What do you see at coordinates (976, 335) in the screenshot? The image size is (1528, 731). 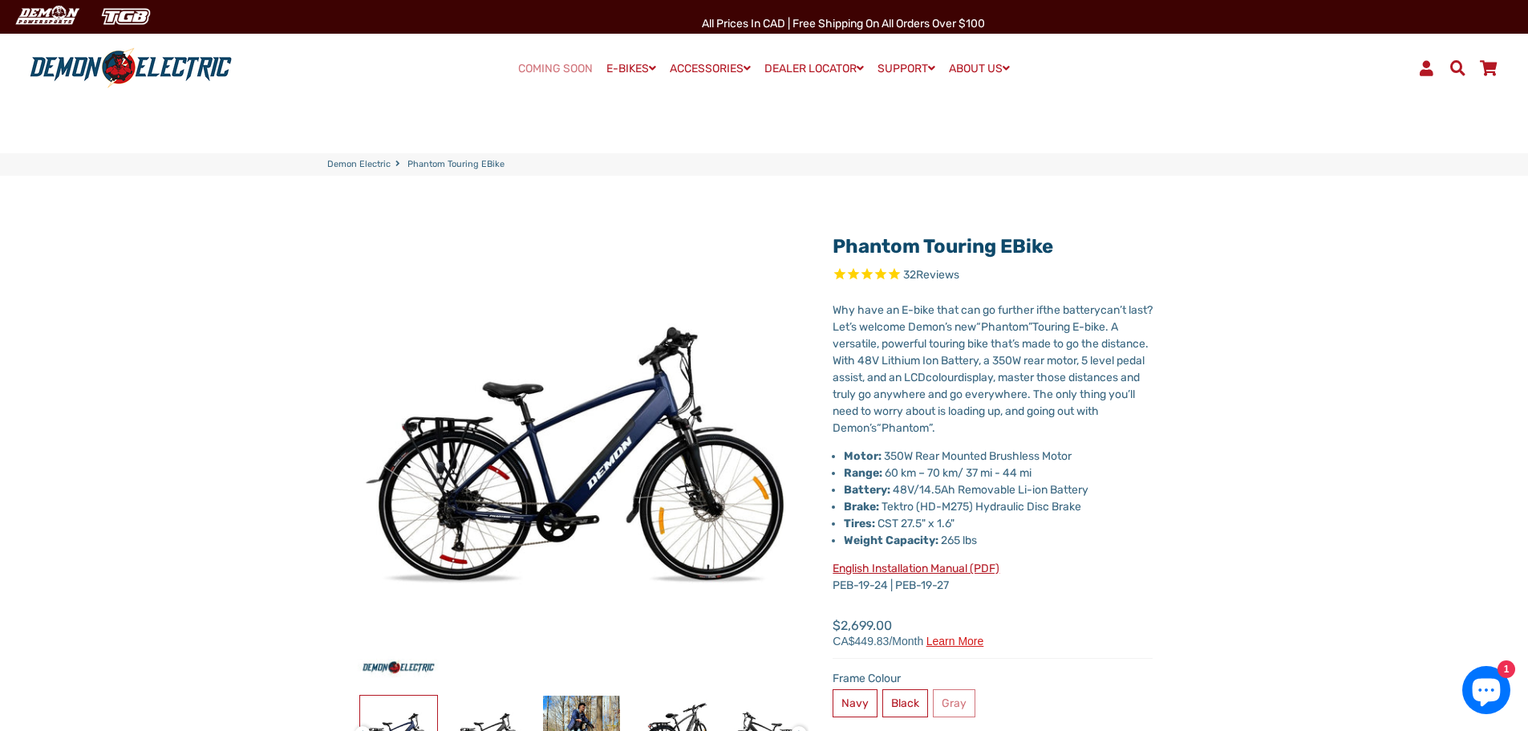 I see `span: Touring E-bike. A versatile, powerful touring bike that` at bounding box center [976, 335].